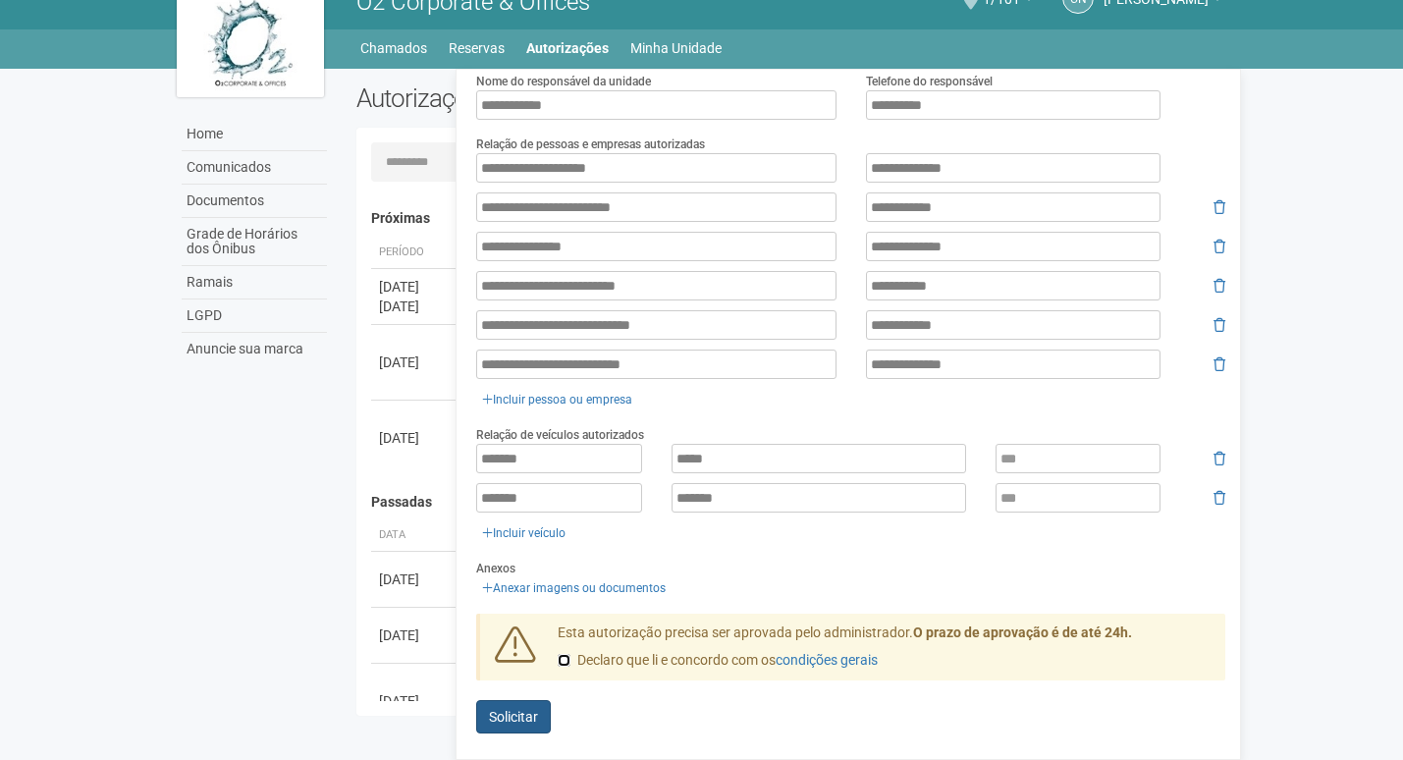  Describe the element at coordinates (791, 218) in the screenshot. I see `h4: Próximas` at that location.